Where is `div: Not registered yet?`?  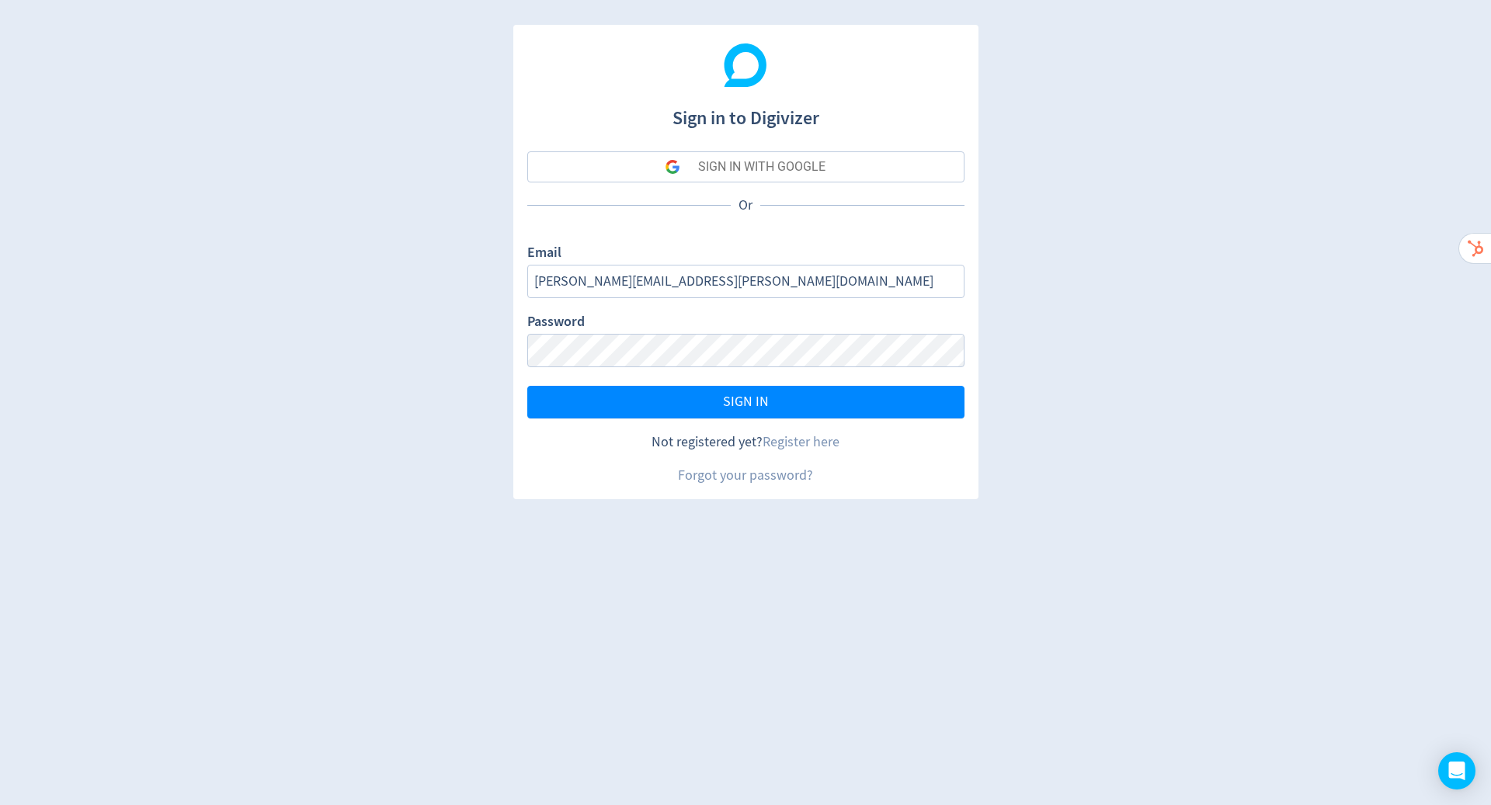
div: Not registered yet? is located at coordinates (746, 442).